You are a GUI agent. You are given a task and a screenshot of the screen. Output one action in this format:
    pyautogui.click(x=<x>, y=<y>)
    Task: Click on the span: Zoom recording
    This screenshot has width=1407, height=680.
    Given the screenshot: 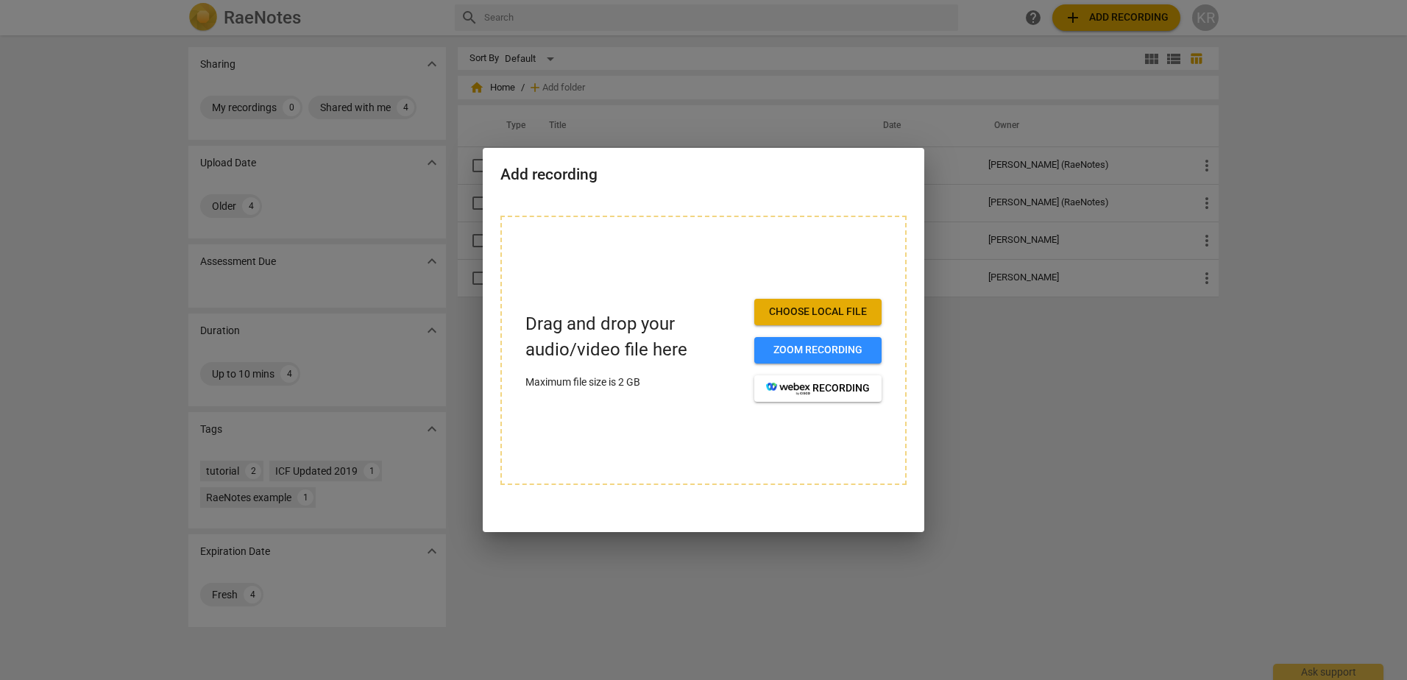 What is the action you would take?
    pyautogui.click(x=818, y=350)
    